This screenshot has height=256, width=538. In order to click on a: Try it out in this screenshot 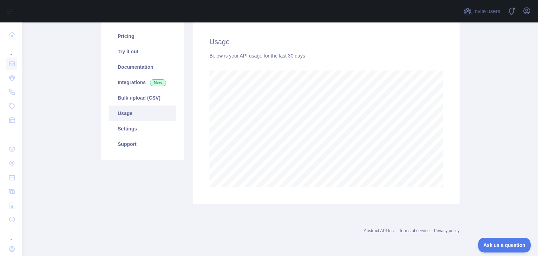, I will do `click(143, 52)`.